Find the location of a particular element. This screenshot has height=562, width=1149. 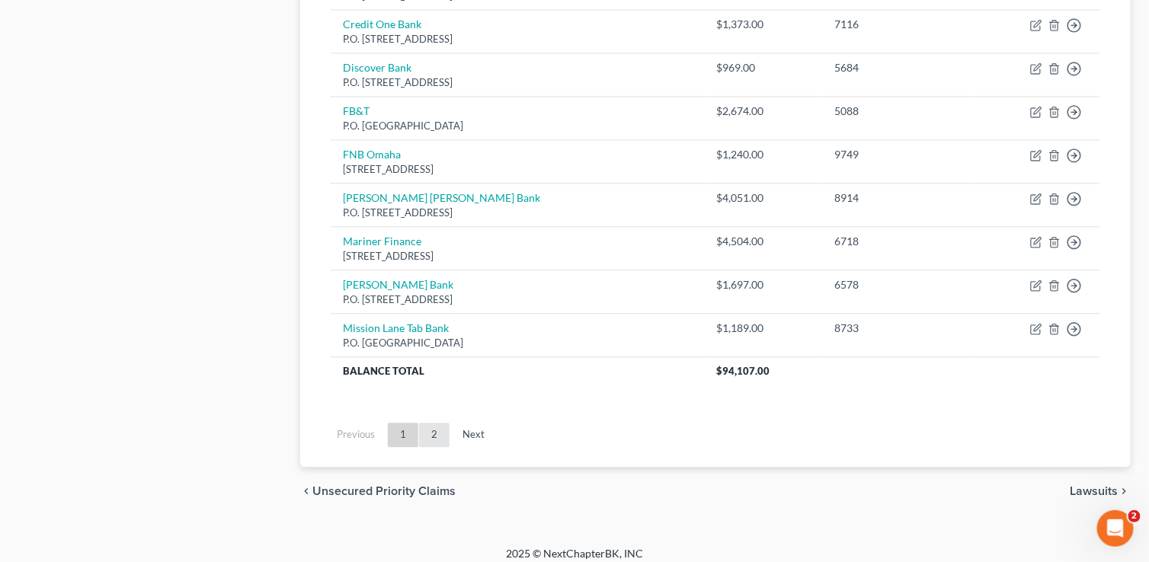

div: $1,697.00 is located at coordinates (763, 285).